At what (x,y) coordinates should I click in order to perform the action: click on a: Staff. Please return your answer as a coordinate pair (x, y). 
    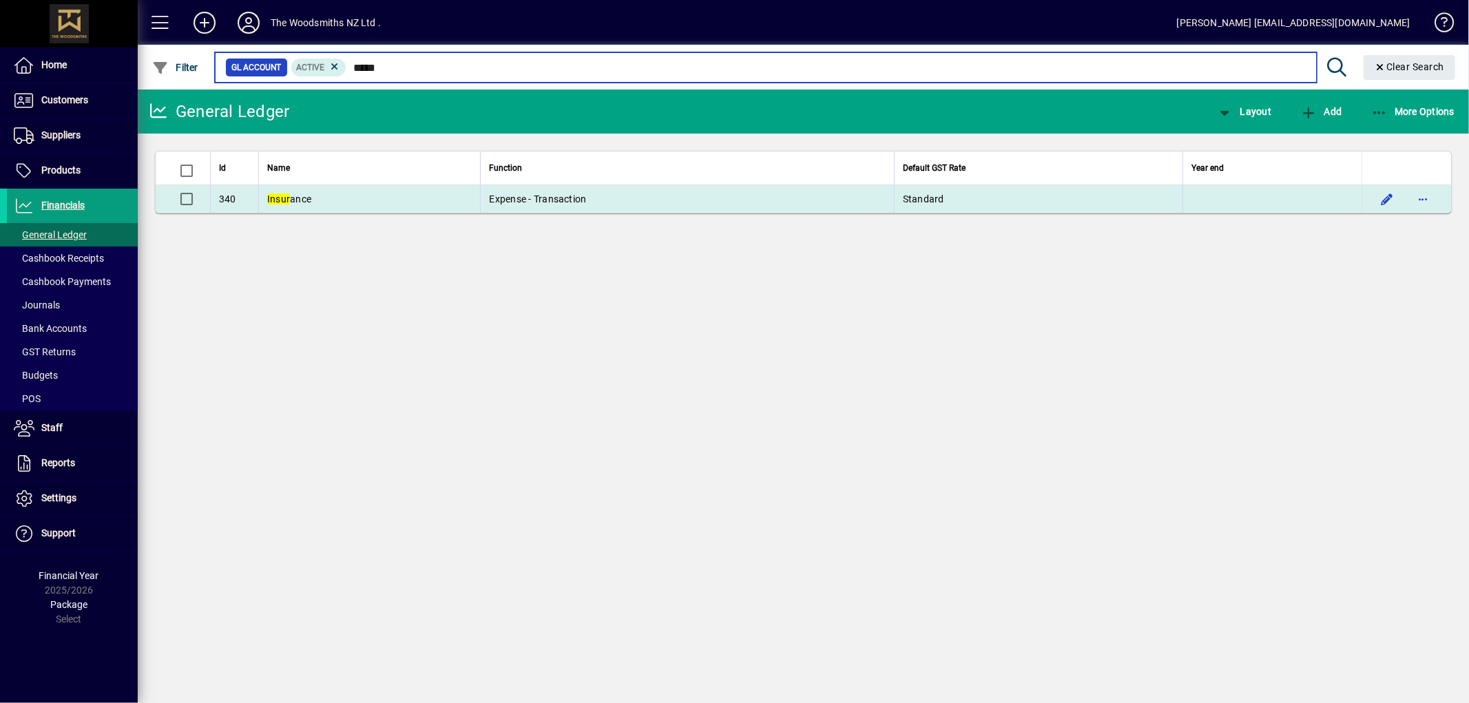
    Looking at the image, I should click on (72, 428).